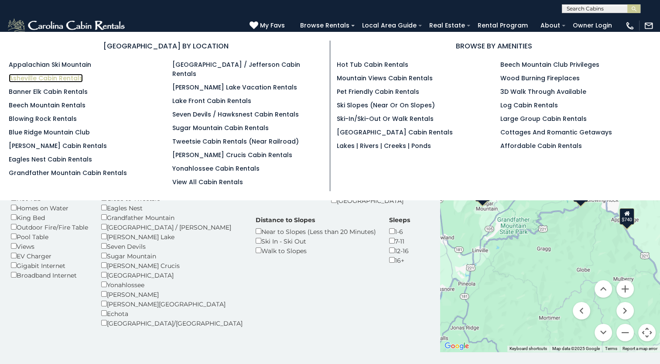  I want to click on img: White-1-2.png, so click(67, 26).